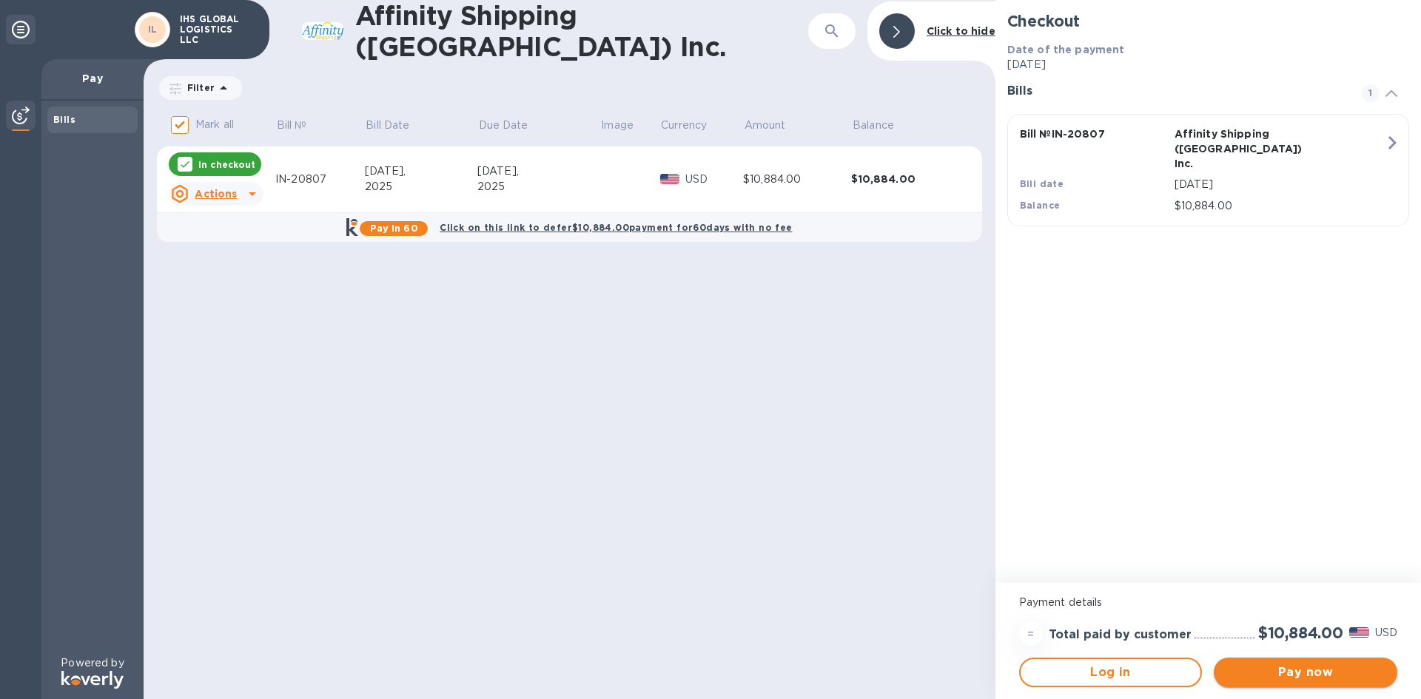 The image size is (1421, 699). What do you see at coordinates (217, 30) in the screenshot?
I see `p: IHS GLOBAL LOGISTICS LLC` at bounding box center [217, 30].